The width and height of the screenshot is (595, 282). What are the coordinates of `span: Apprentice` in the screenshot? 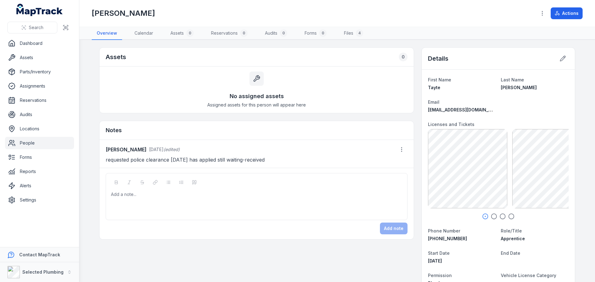 It's located at (513, 239).